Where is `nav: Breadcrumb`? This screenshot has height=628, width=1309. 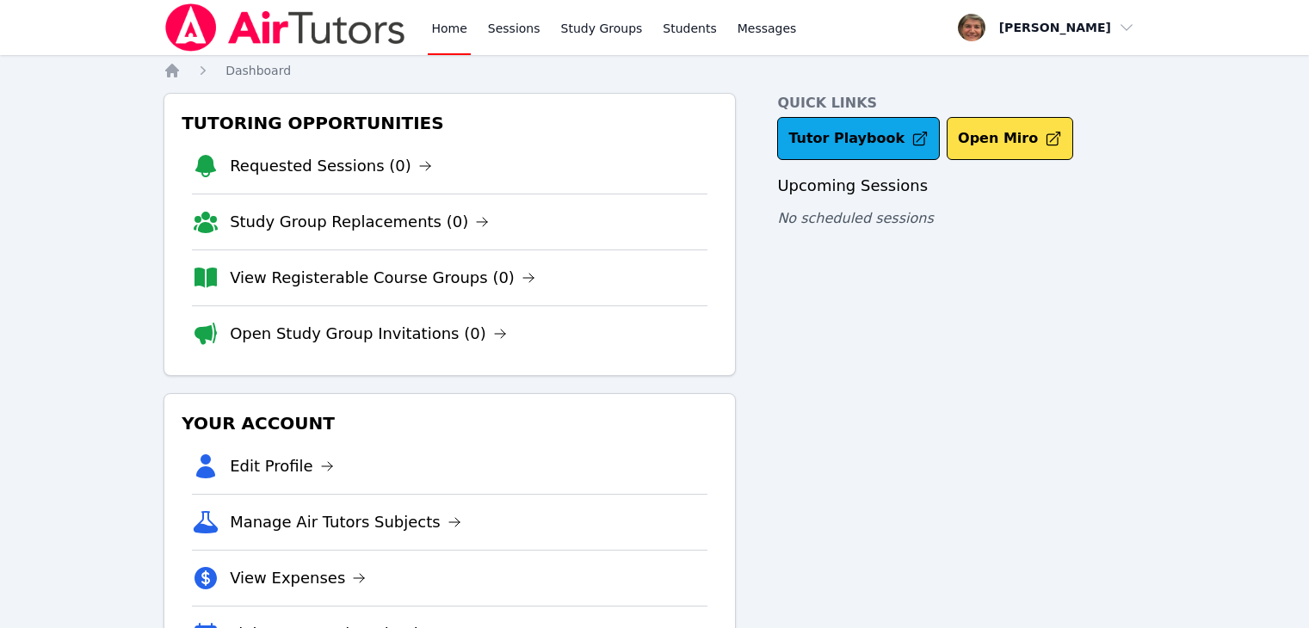
nav: Breadcrumb is located at coordinates (654, 71).